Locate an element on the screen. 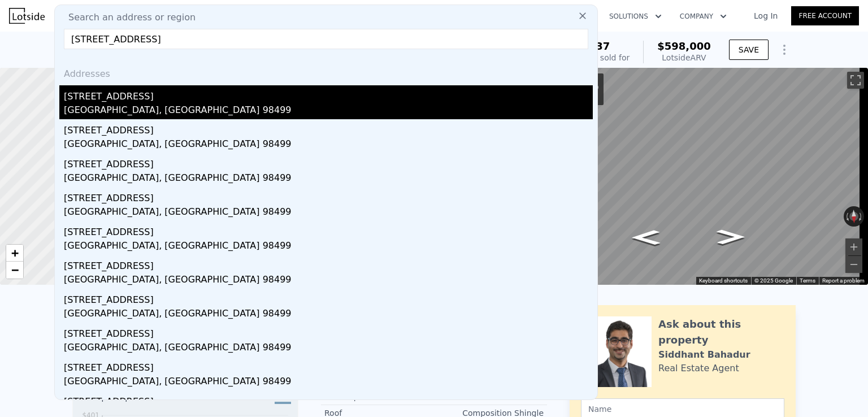  a: Report a problem is located at coordinates (843, 280).